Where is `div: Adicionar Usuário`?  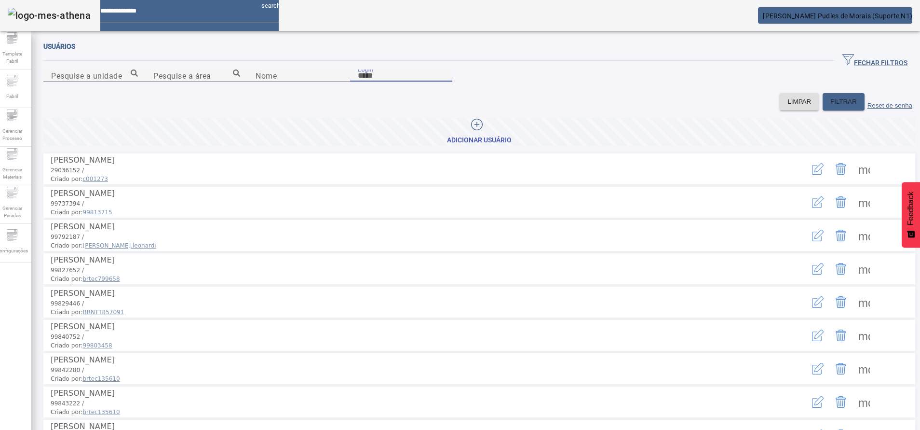 div: Adicionar Usuário is located at coordinates (479, 140).